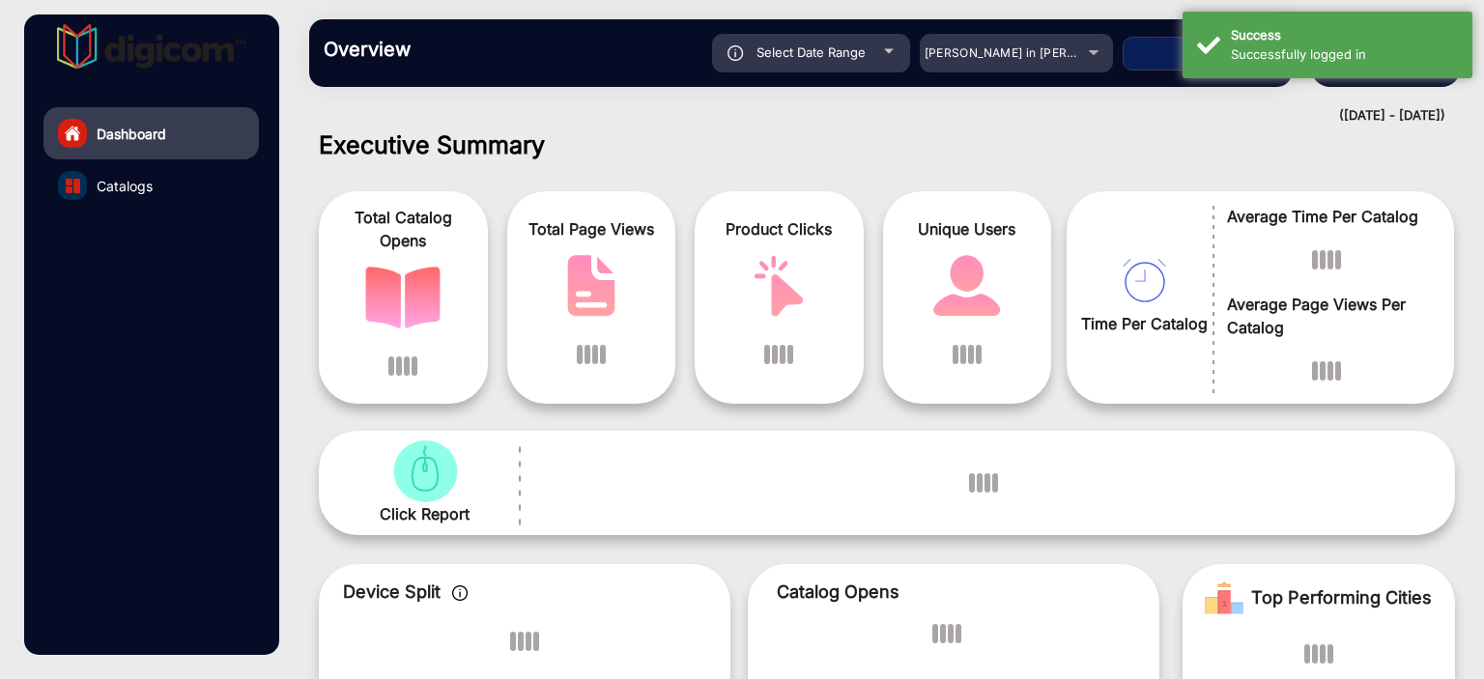 The image size is (1484, 679). I want to click on span: Total Catalog Opens, so click(403, 229).